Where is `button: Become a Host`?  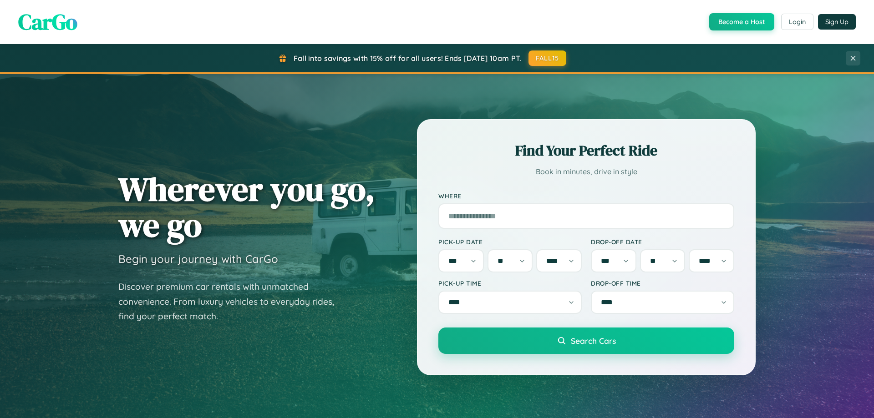
button: Become a Host is located at coordinates (742, 22).